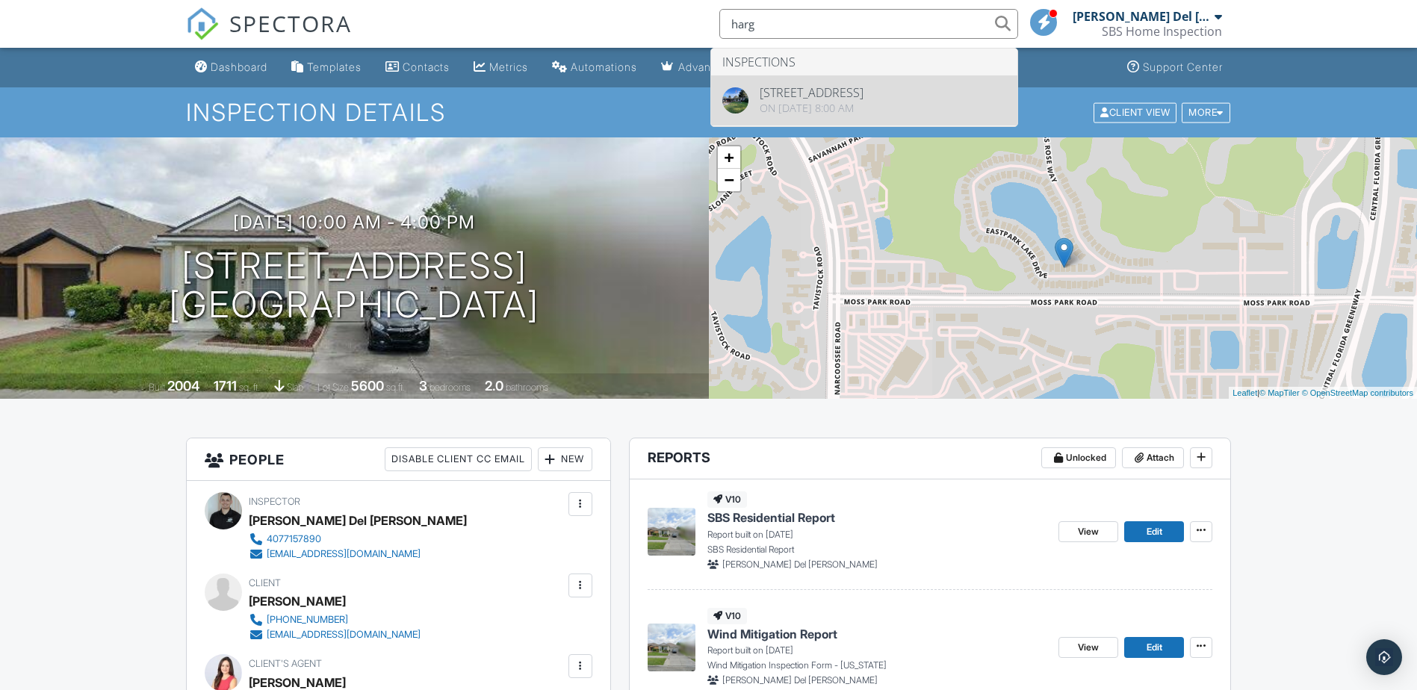 The image size is (1417, 690). Describe the element at coordinates (869, 24) in the screenshot. I see `input: Search everything...` at that location.